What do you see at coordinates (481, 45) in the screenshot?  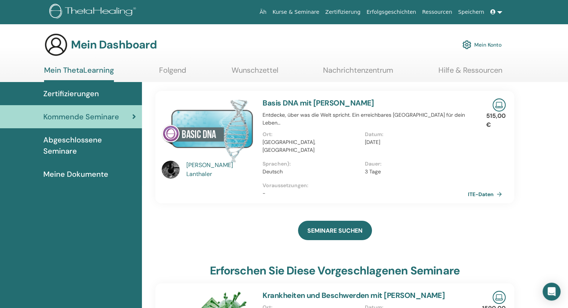 I see `a: Mein Konto` at bounding box center [481, 45].